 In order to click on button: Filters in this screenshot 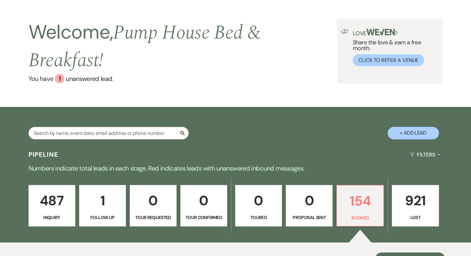, I will do `click(425, 154)`.